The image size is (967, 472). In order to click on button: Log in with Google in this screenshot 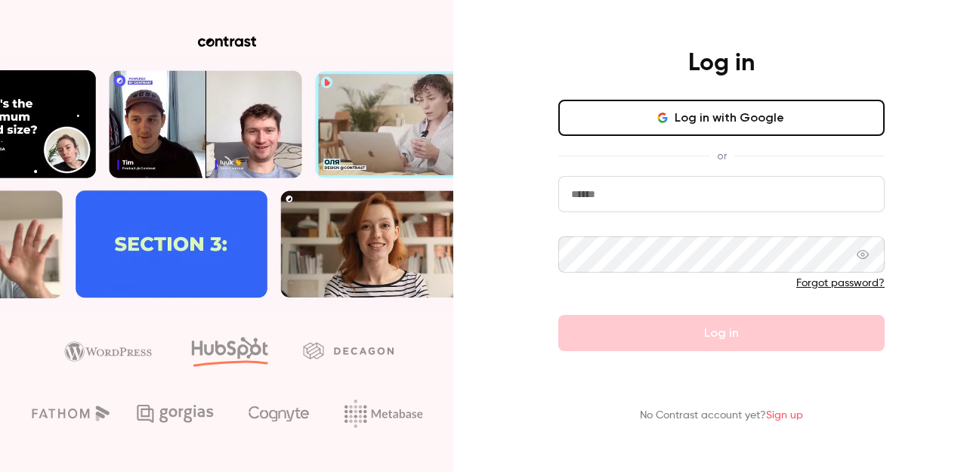, I will do `click(722, 118)`.